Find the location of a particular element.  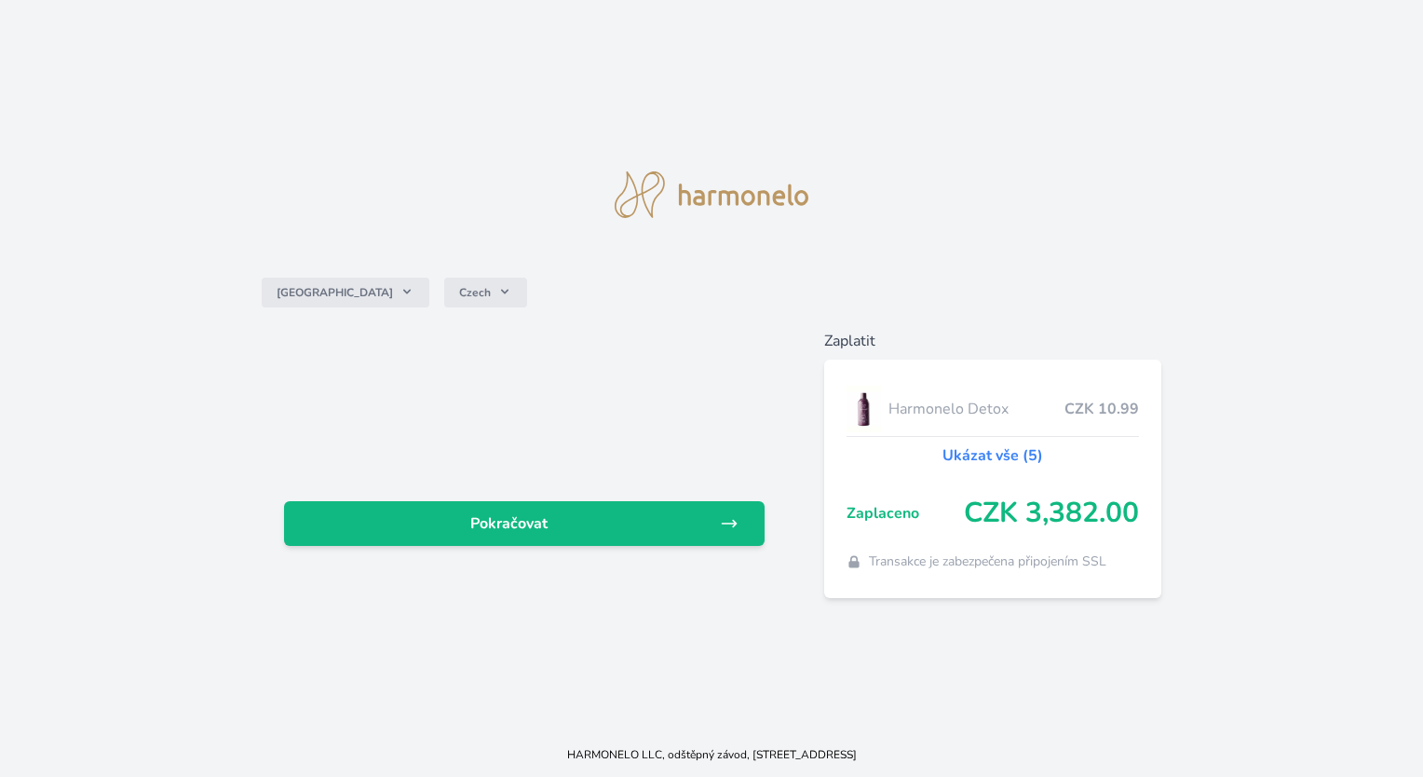

span: Transakce je zabezpečena připojením SSL is located at coordinates (987, 561).